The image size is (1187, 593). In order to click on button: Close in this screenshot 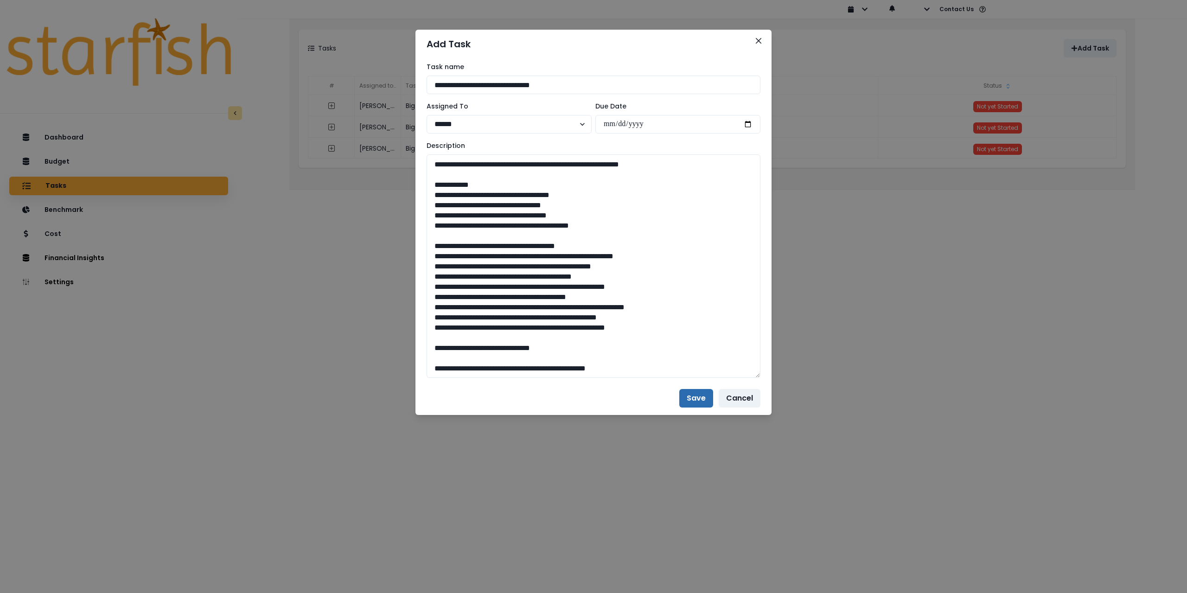, I will do `click(758, 41)`.